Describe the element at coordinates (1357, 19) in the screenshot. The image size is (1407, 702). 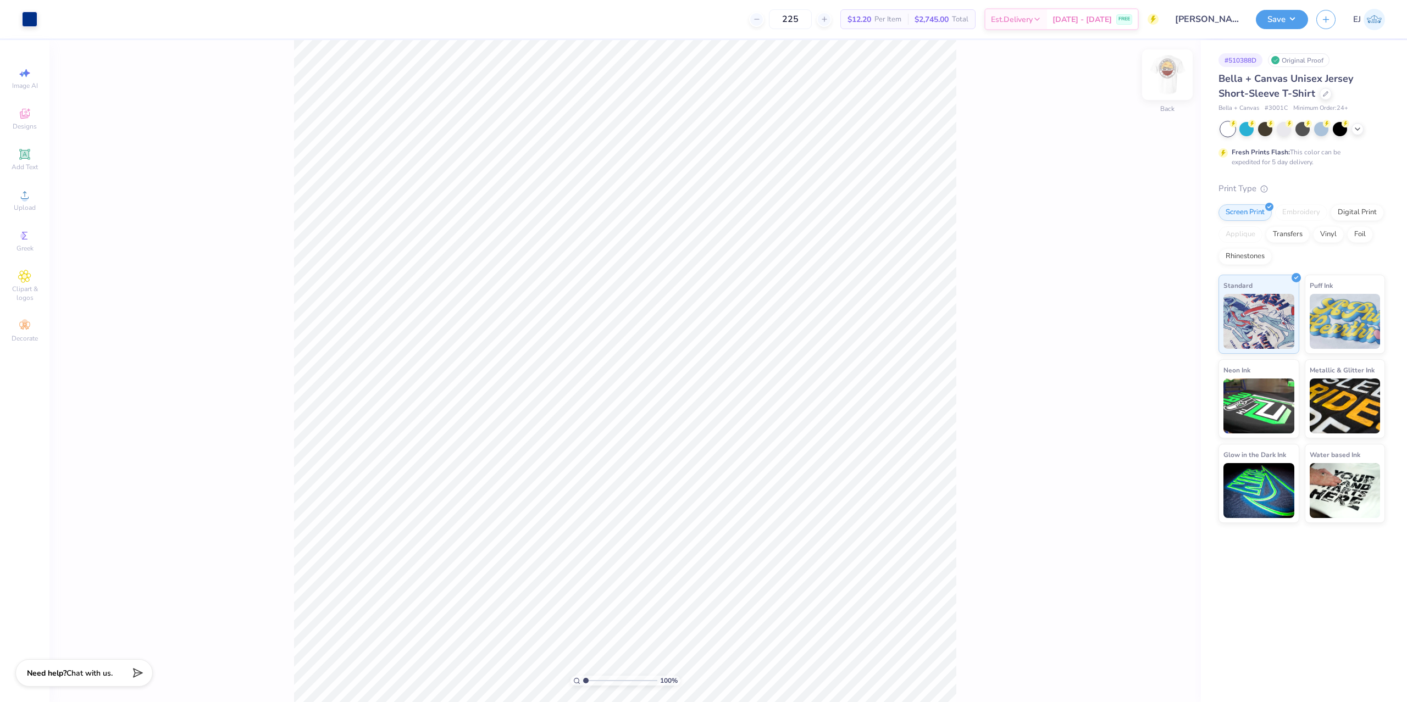
I see `span: EJ` at that location.